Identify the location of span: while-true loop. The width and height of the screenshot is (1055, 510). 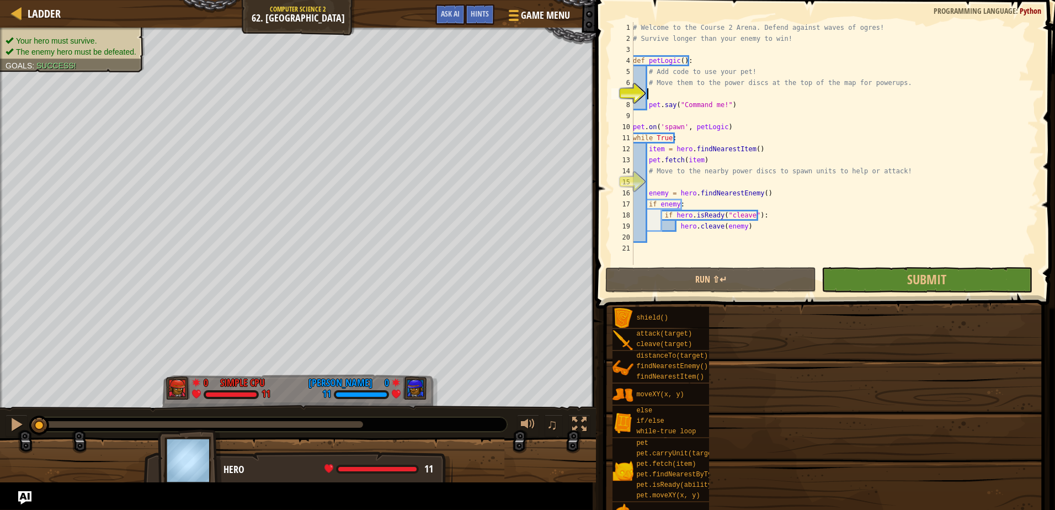
(666, 431).